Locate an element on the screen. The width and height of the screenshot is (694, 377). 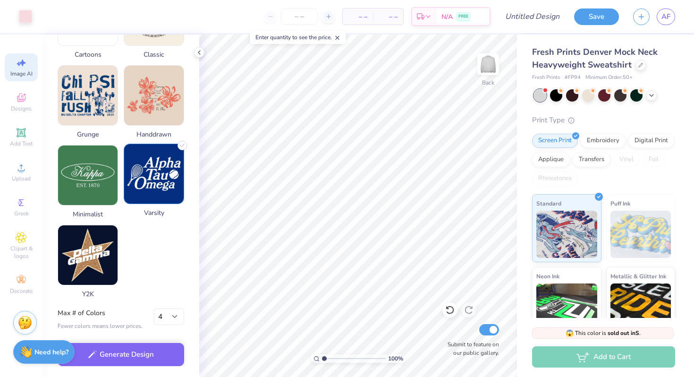
span: Grunge is located at coordinates (88, 134).